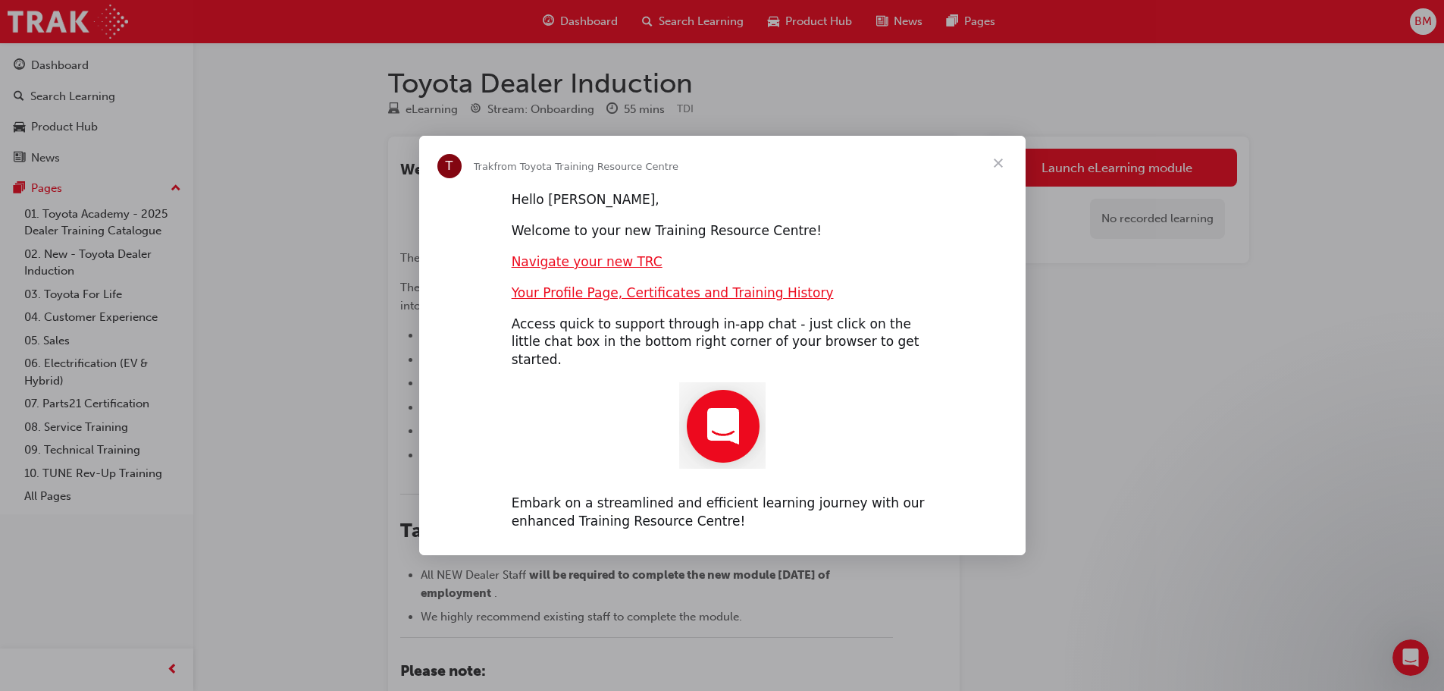 The height and width of the screenshot is (691, 1444). What do you see at coordinates (722, 231) in the screenshot?
I see `div: Welcome to your new Training Resource Centre!` at bounding box center [722, 231].